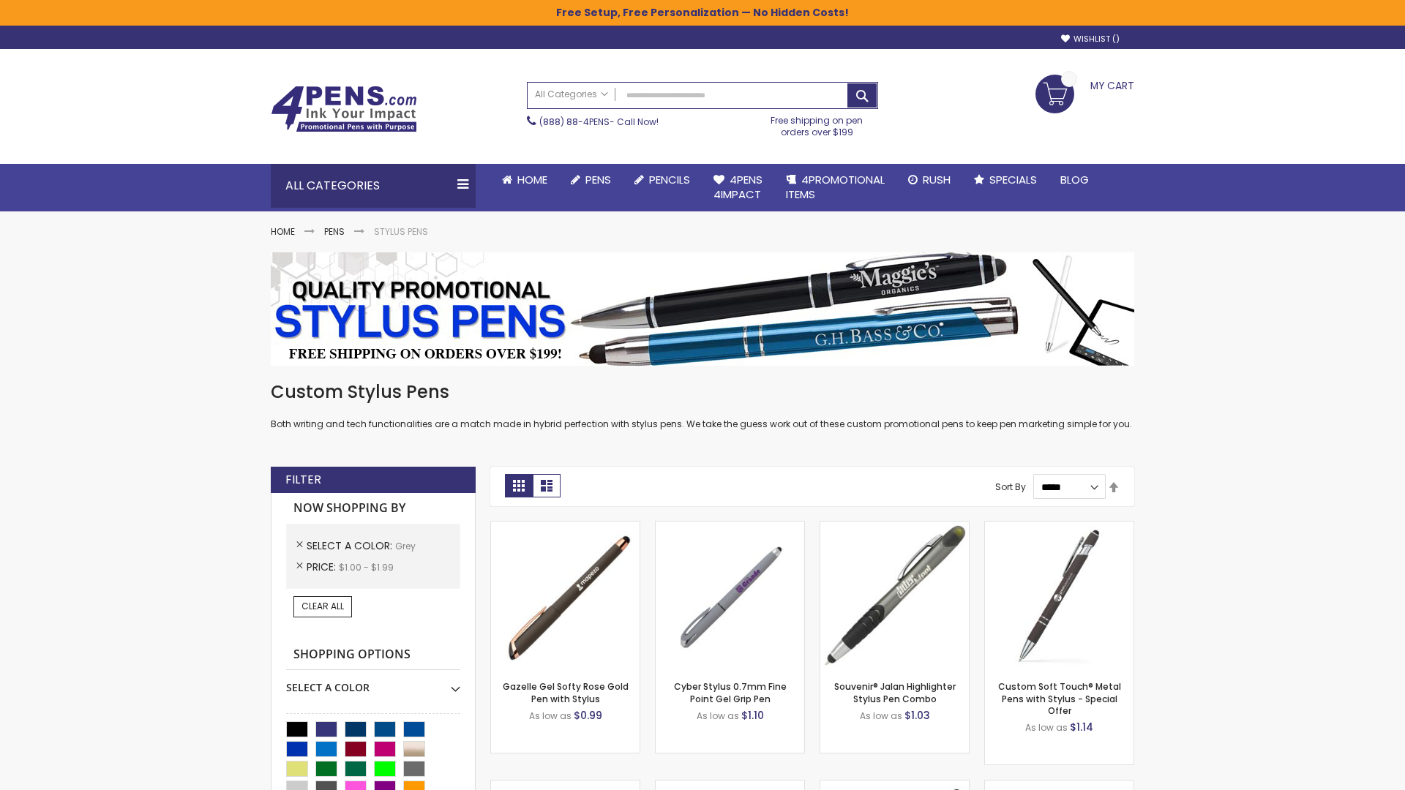 This screenshot has width=1405, height=790. What do you see at coordinates (1074, 179) in the screenshot?
I see `span: Blog` at bounding box center [1074, 179].